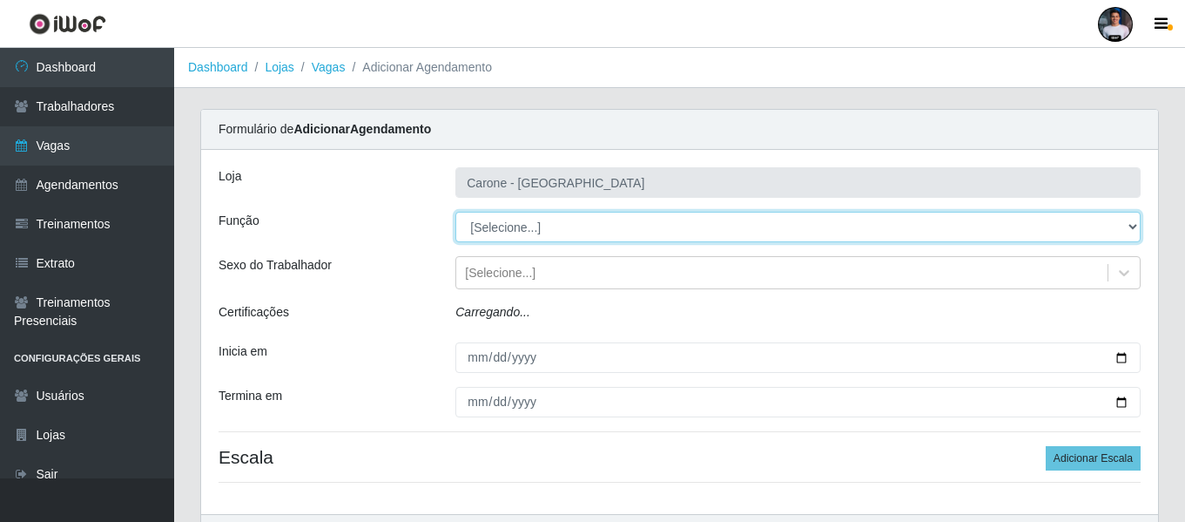 Image resolution: width=1185 pixels, height=522 pixels. What do you see at coordinates (230, 176) in the screenshot?
I see `label: Loja` at bounding box center [230, 176].